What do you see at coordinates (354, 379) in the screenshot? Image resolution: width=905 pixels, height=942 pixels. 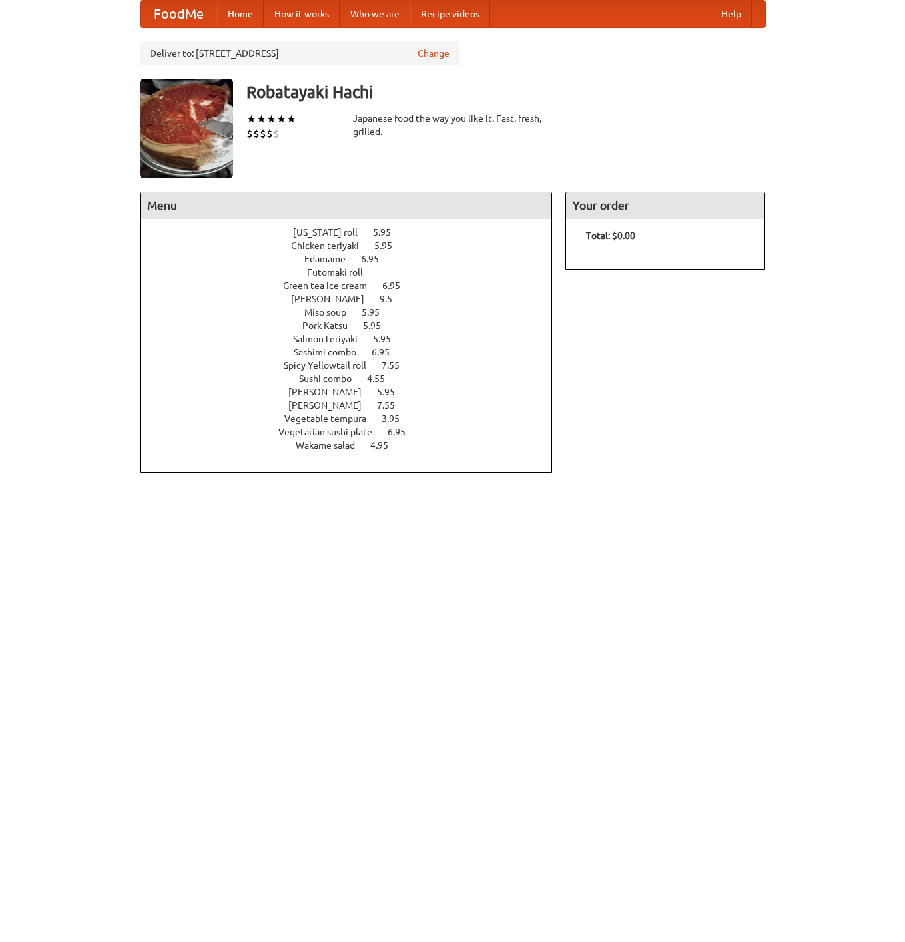 I see `a: Sushi combo 4.55` at bounding box center [354, 379].